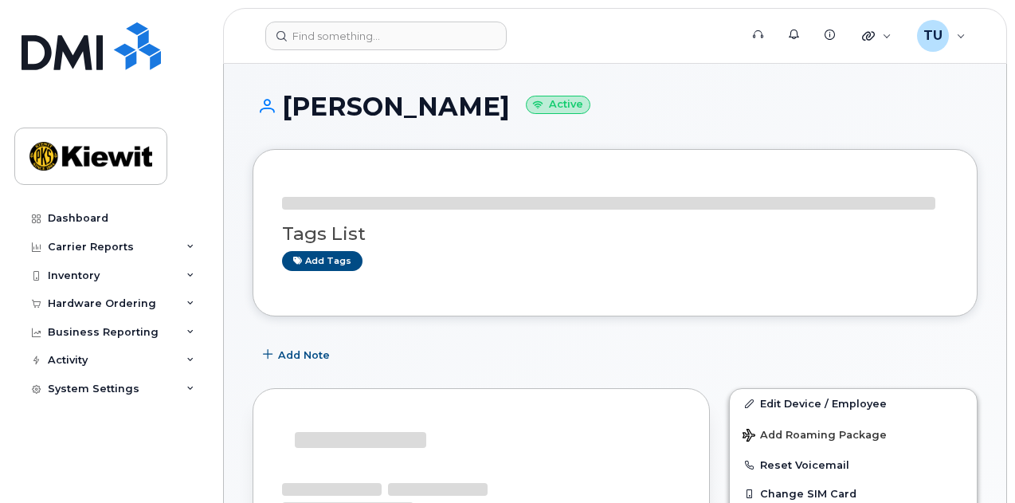  What do you see at coordinates (853, 403) in the screenshot?
I see `a: Edit Device / Employee` at bounding box center [853, 403].